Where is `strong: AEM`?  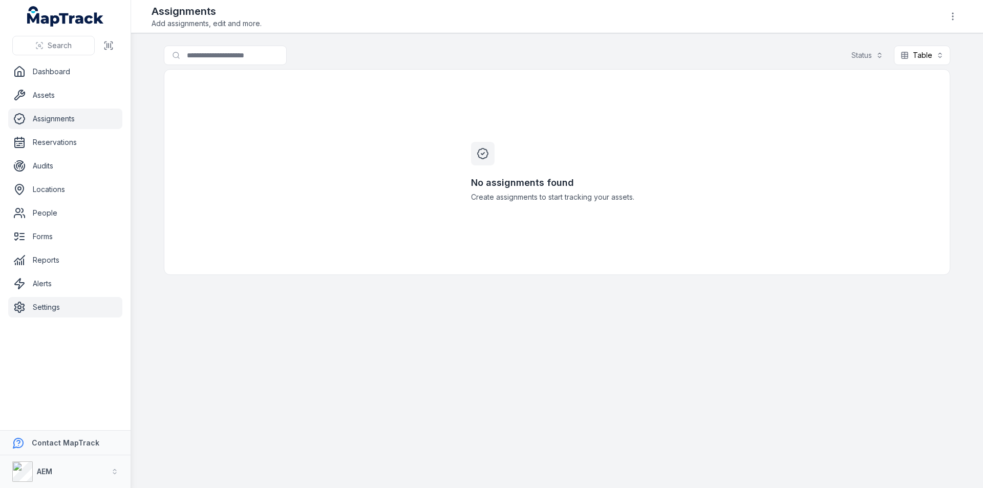
strong: AEM is located at coordinates (45, 471).